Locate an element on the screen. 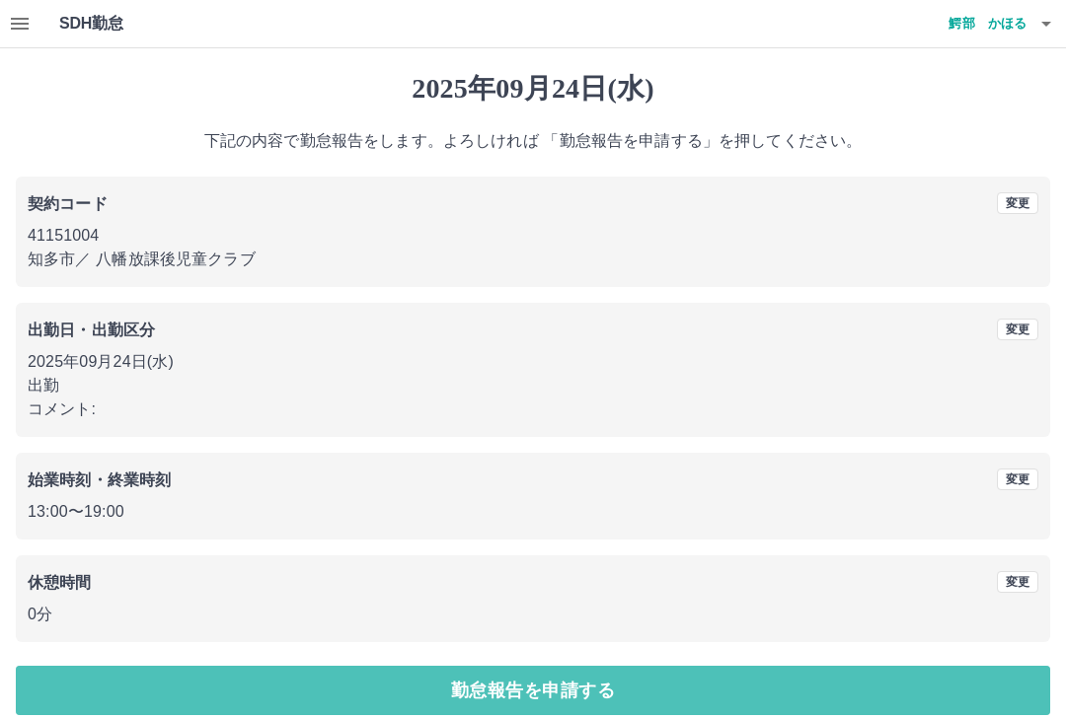  p: 下記の内容で勤怠報告をします。よろしければ 「勤怠報告を申請する」を押してください。 is located at coordinates (533, 141).